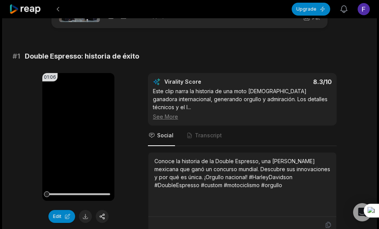  What do you see at coordinates (208, 136) in the screenshot?
I see `span: Transcript` at bounding box center [208, 136].